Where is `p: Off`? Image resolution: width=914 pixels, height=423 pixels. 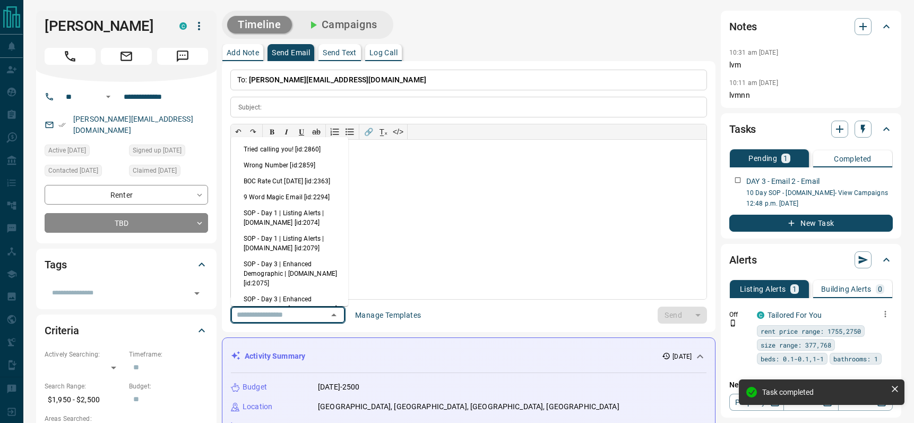
p: Off is located at coordinates (740, 314).